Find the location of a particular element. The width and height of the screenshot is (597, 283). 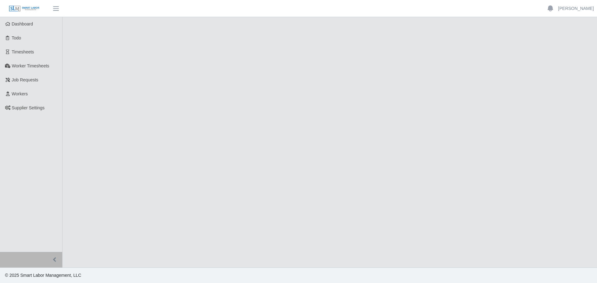

span: Workers is located at coordinates (20, 94).